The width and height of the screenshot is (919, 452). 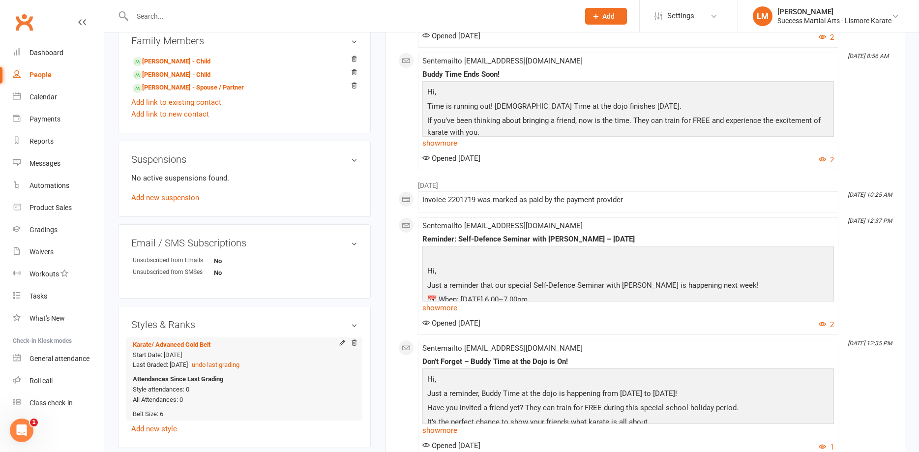 I want to click on div: What's New, so click(x=47, y=318).